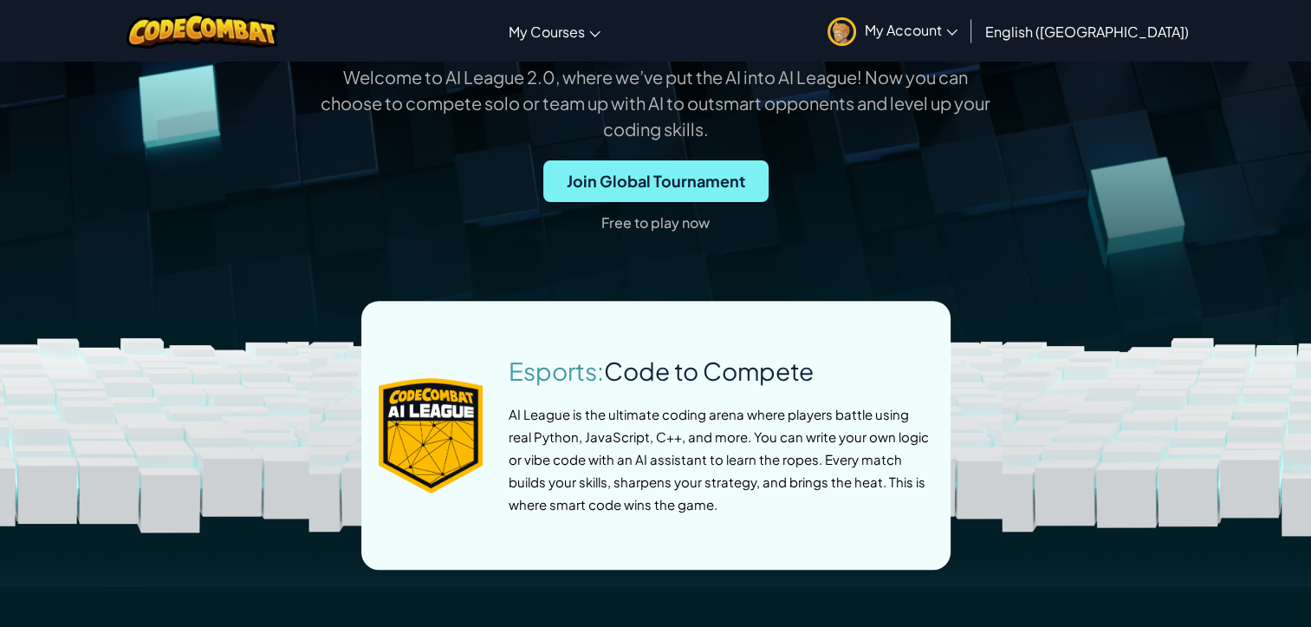  What do you see at coordinates (656, 181) in the screenshot?
I see `span: Join Global Tournament` at bounding box center [656, 181].